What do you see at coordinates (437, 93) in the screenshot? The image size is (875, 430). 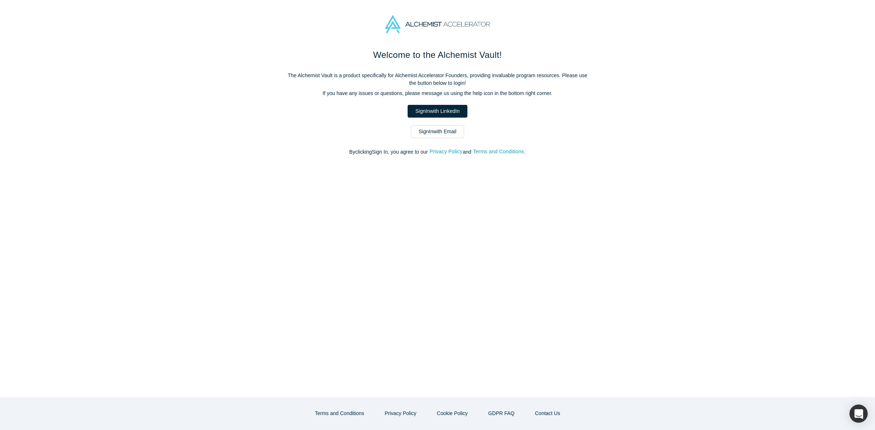 I see `p: If you have any issues or questions, please message us using the help icon in the bottom right co...` at bounding box center [437, 93].